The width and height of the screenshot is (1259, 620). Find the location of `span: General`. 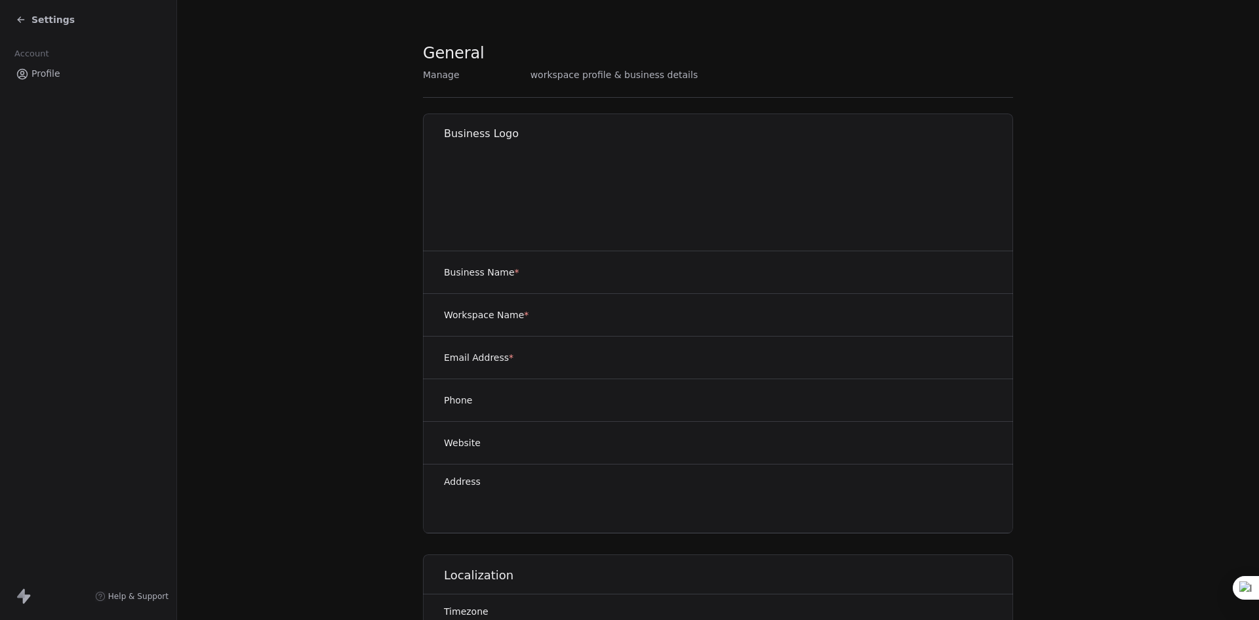

span: General is located at coordinates (454, 53).